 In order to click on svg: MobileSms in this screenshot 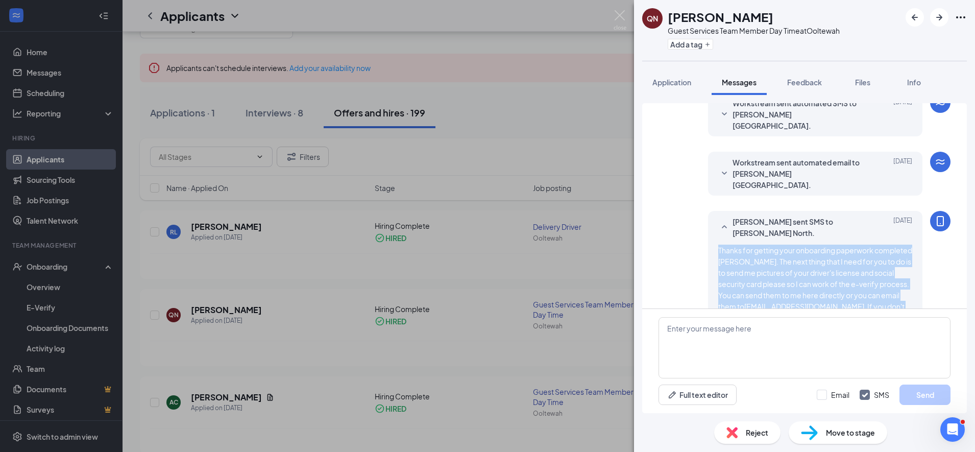, I will do `click(941, 221)`.